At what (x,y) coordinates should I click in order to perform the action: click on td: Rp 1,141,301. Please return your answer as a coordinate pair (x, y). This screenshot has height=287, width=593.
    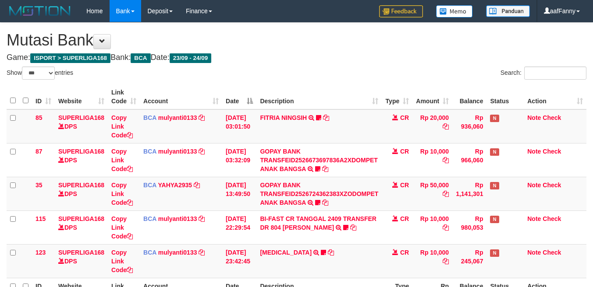
    Looking at the image, I should click on (469, 194).